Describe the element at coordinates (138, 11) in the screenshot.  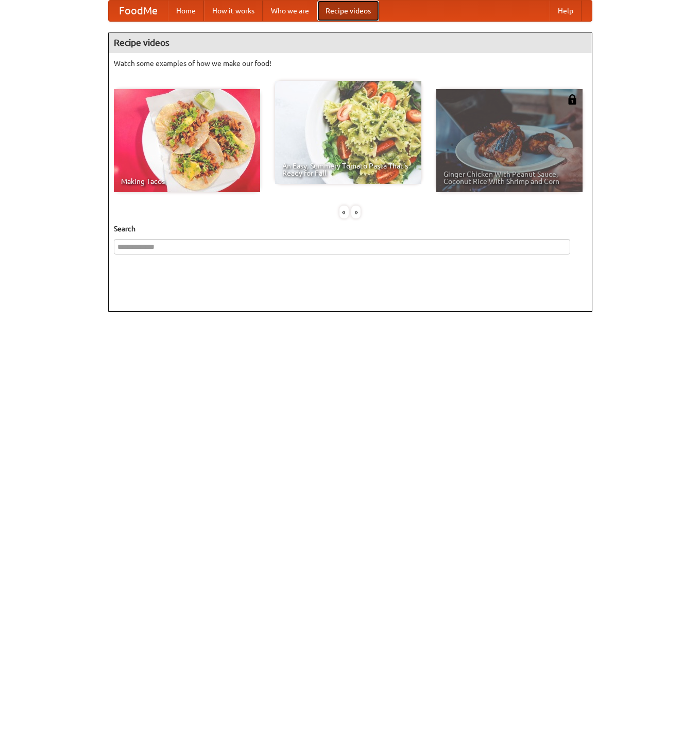
I see `a: FoodMe` at that location.